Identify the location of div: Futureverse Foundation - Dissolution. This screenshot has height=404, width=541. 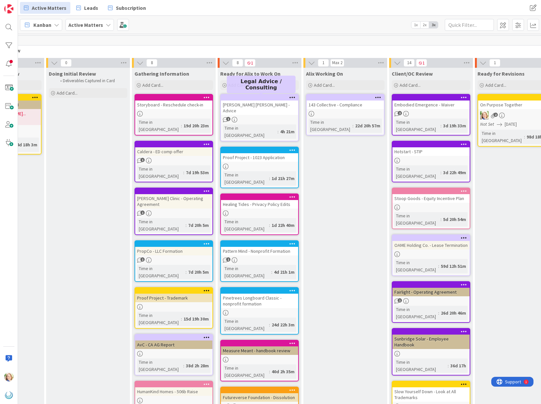
(260, 397).